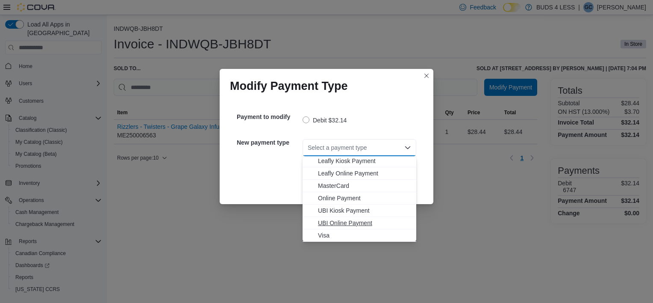 The image size is (653, 303). I want to click on button: Visa, so click(359, 235).